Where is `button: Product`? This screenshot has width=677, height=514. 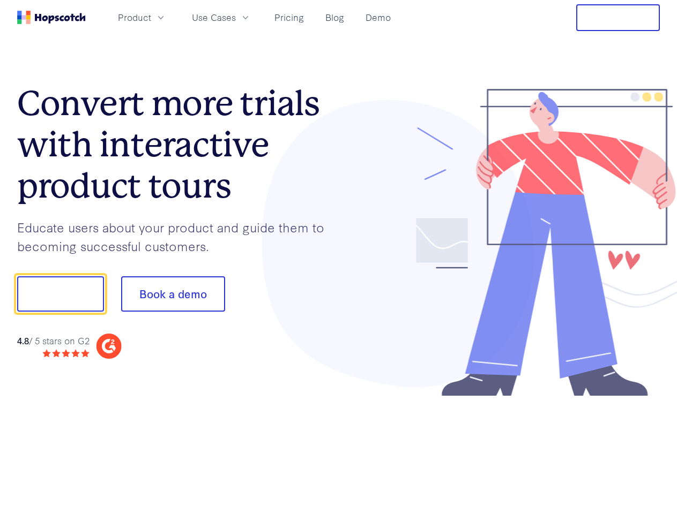 button: Product is located at coordinates (142, 17).